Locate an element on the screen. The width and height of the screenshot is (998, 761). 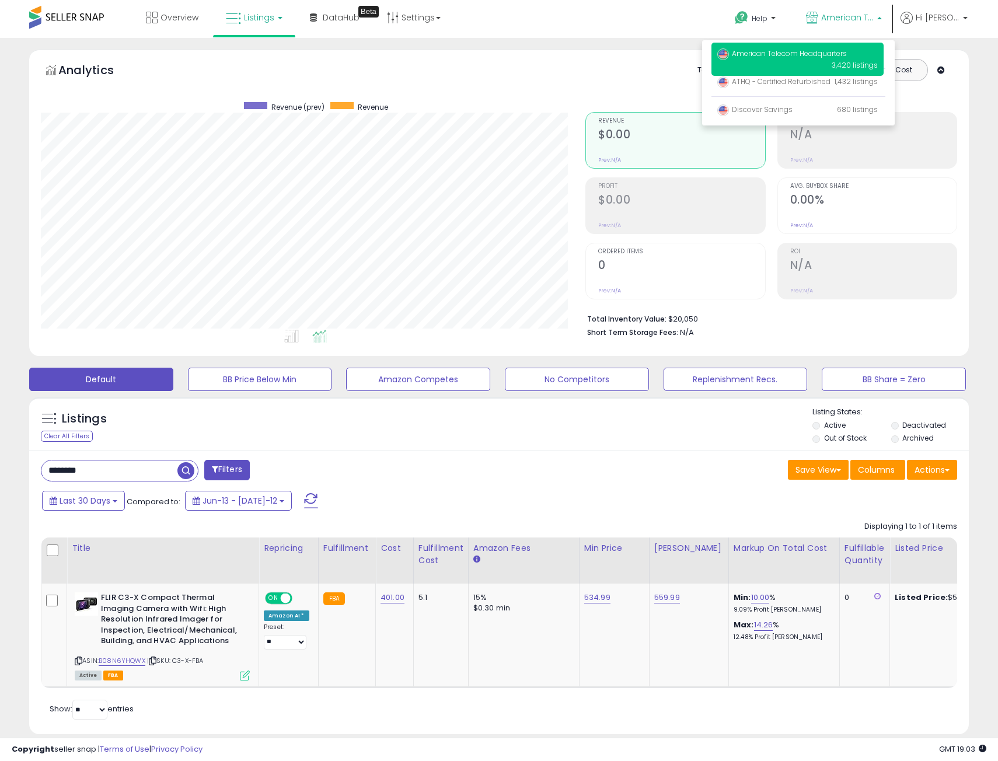
span: OFF is located at coordinates (300, 598).